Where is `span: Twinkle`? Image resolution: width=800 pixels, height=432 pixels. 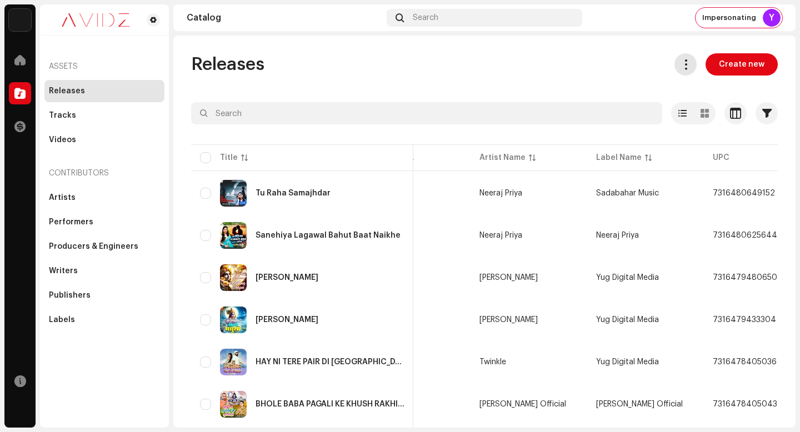
span: Twinkle is located at coordinates (529, 362).